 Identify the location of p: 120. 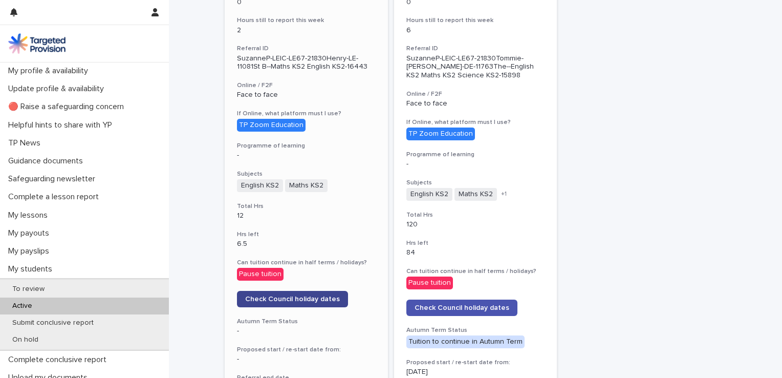
(475, 224).